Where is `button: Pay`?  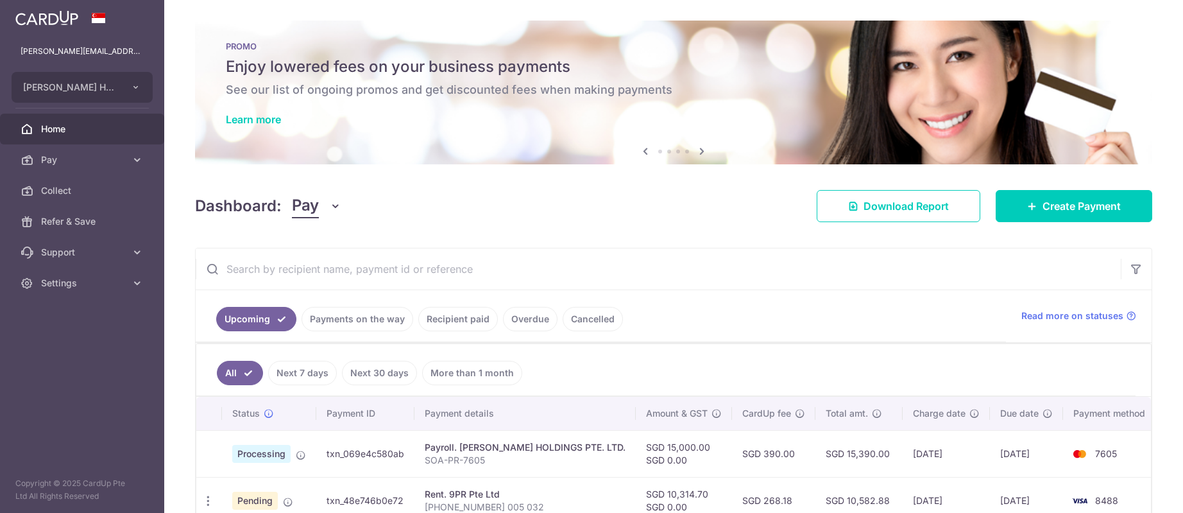 button: Pay is located at coordinates (316, 206).